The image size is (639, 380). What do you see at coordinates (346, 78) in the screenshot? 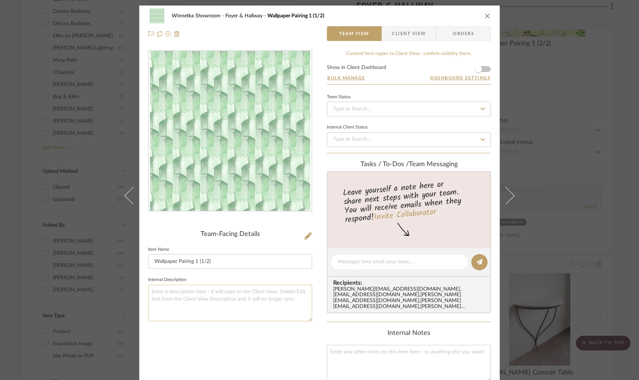
I see `button: Bulk Manage` at bounding box center [346, 78].